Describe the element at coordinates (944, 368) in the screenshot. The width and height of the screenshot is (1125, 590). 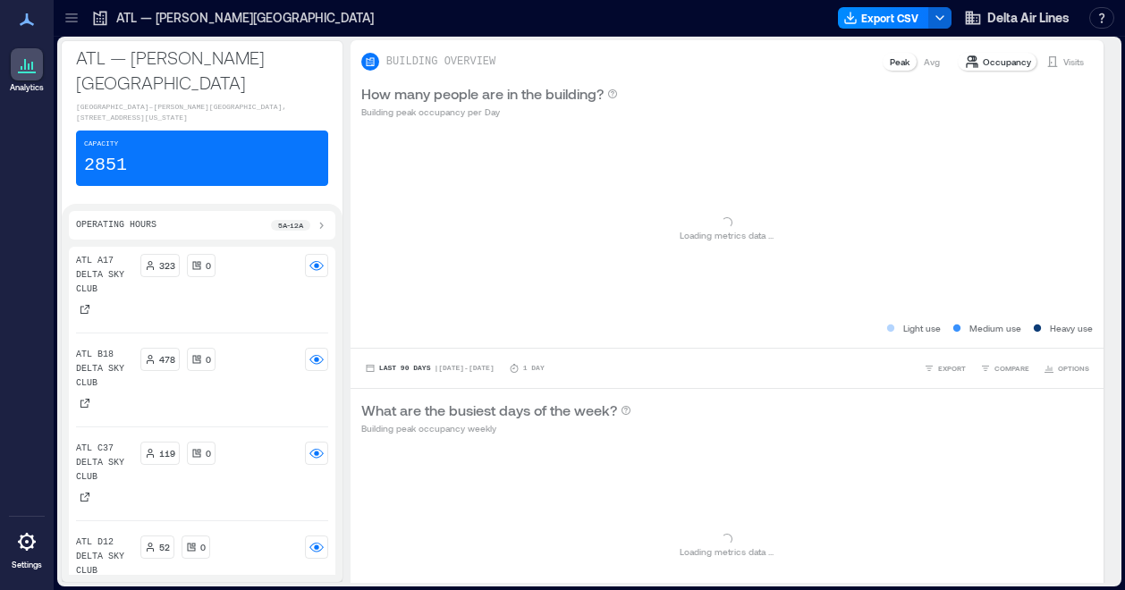
I see `button: EXPORT` at that location.